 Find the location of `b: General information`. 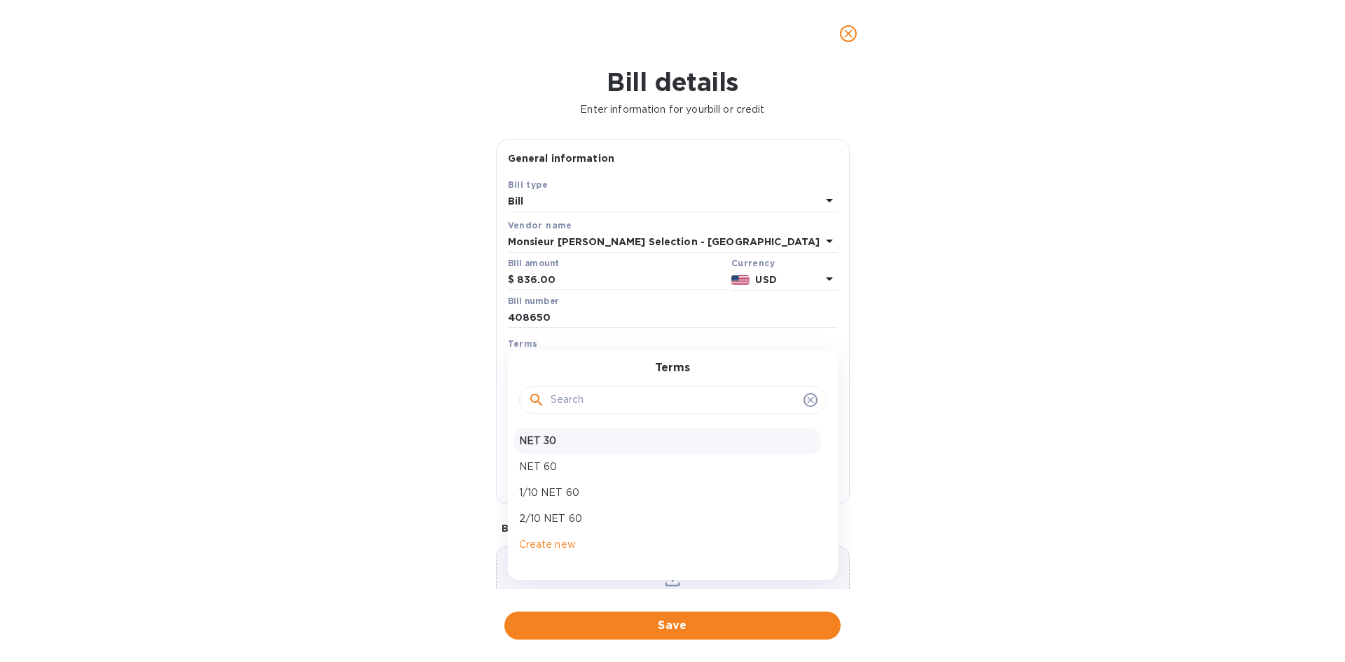

b: General information is located at coordinates (561, 158).